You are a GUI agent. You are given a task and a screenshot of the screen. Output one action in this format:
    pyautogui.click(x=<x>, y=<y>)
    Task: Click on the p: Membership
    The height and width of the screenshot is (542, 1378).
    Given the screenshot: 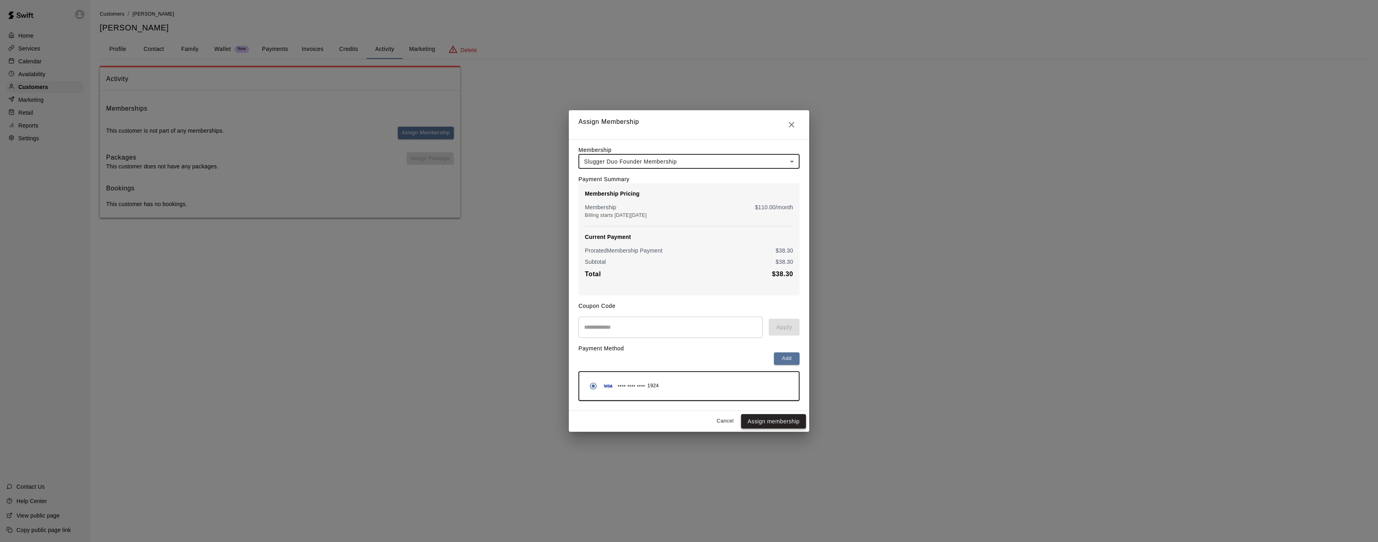 What is the action you would take?
    pyautogui.click(x=600, y=207)
    